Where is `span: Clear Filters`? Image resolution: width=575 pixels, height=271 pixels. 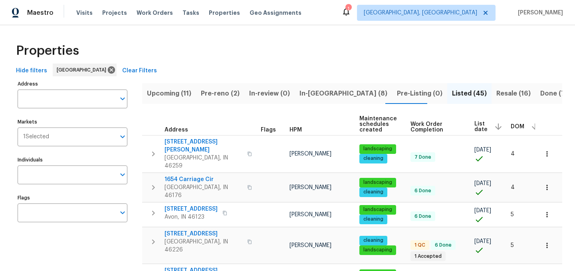 span: Clear Filters is located at coordinates (139, 71).